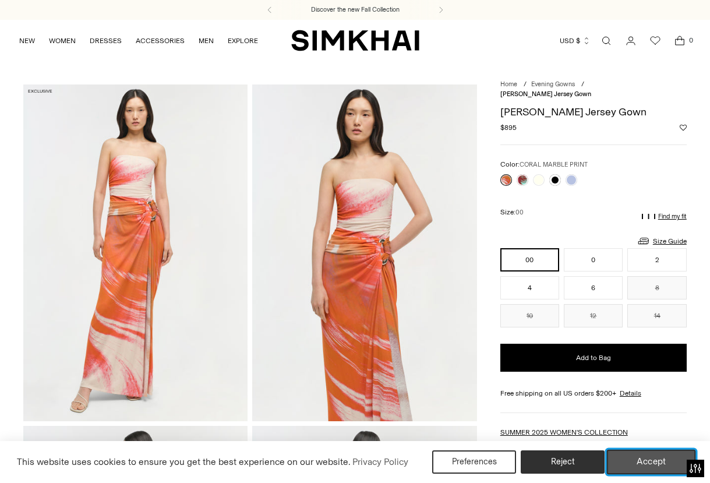  What do you see at coordinates (655, 41) in the screenshot?
I see `a: Wishlist` at bounding box center [655, 41].